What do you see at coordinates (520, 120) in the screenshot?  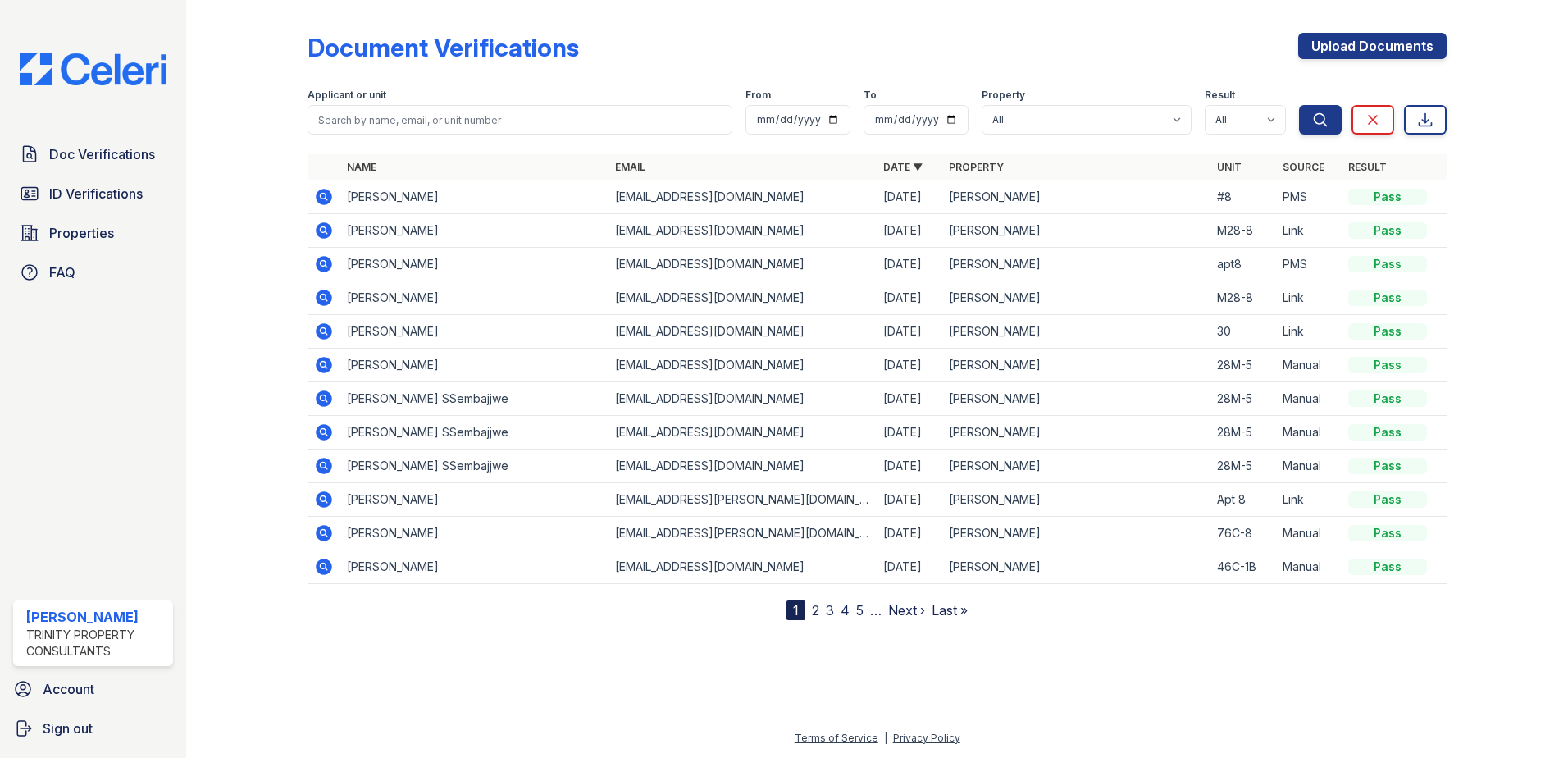 I see `input: Search by name, email, or unit number` at bounding box center [520, 120].